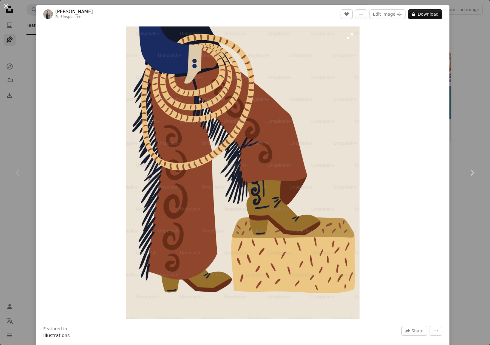 The image size is (490, 345). What do you see at coordinates (71, 17) in the screenshot?
I see `a: Unsplash+` at bounding box center [71, 17].